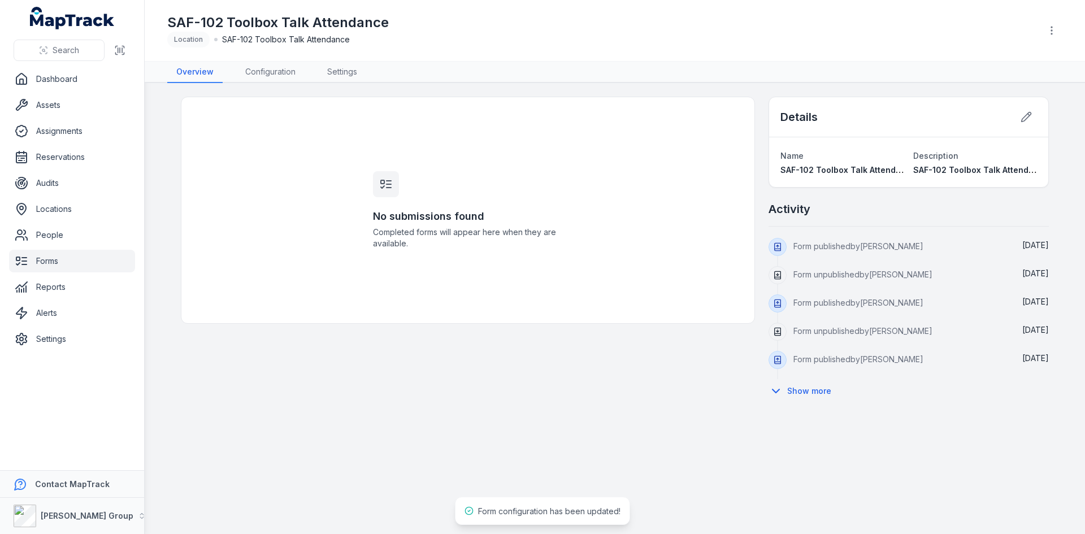  I want to click on a: Alerts, so click(72, 313).